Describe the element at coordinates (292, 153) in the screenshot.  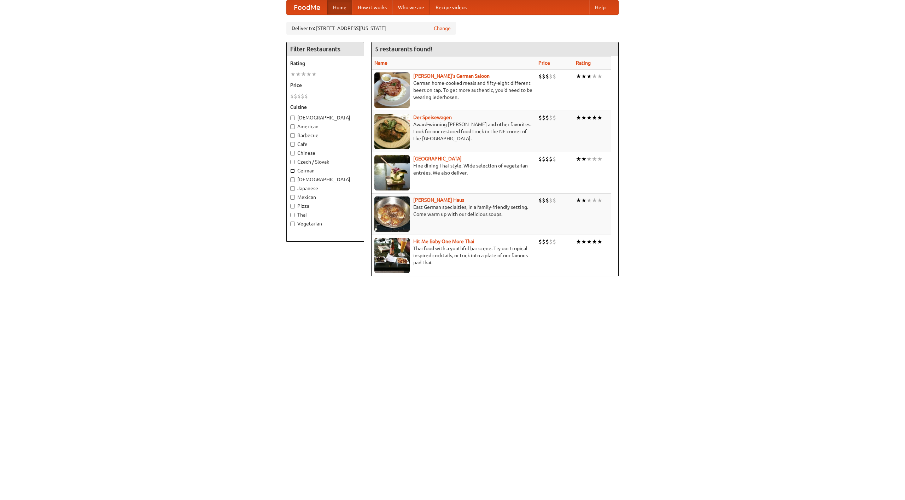
I see `input: Chinese` at that location.